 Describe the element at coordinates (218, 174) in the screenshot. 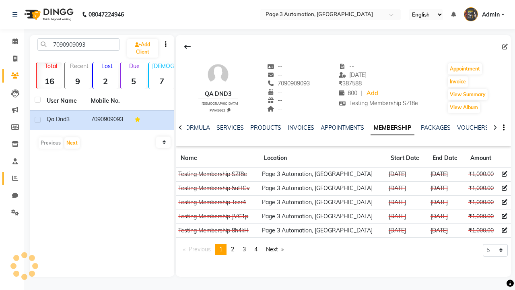

I see `td: Testing Membership SZf8e` at that location.